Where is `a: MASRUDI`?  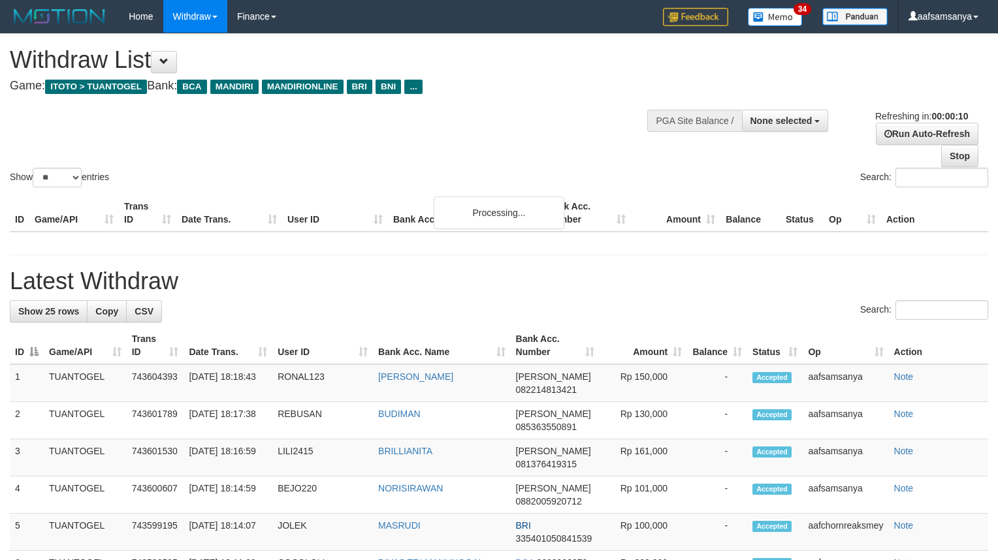
a: MASRUDI is located at coordinates (399, 526).